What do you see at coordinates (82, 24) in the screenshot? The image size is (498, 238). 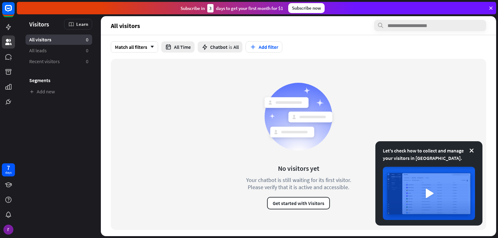 I see `span: Learn` at bounding box center [82, 24].